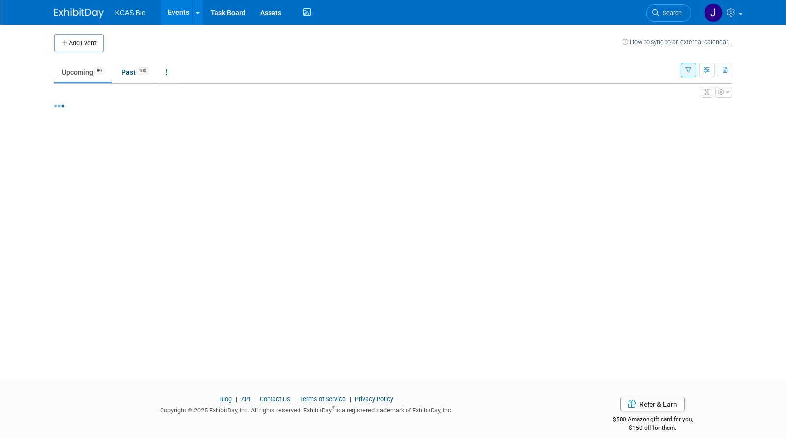 Image resolution: width=786 pixels, height=438 pixels. Describe the element at coordinates (79, 13) in the screenshot. I see `img: ExhibitDay` at that location.